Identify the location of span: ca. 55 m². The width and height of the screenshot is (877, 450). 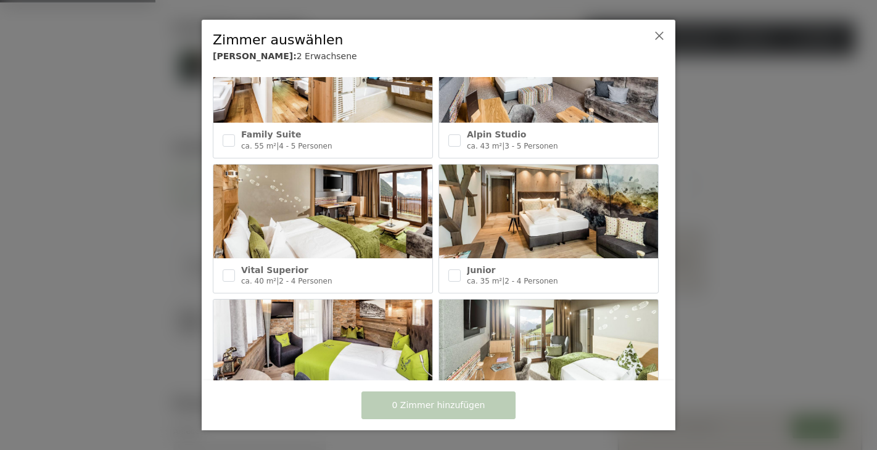
(258, 146).